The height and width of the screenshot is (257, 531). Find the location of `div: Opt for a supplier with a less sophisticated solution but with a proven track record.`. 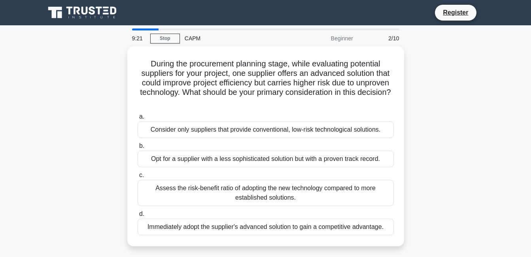

div: Opt for a supplier with a less sophisticated solution but with a proven track record. is located at coordinates (266, 159).